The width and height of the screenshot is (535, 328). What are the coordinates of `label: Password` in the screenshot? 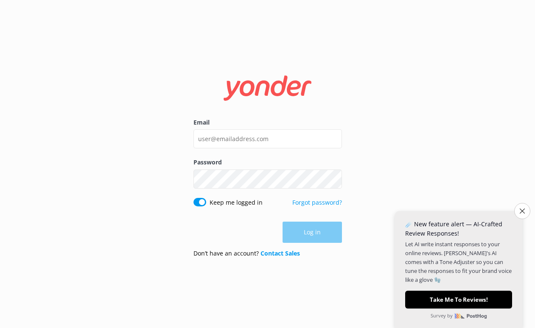 It's located at (268, 162).